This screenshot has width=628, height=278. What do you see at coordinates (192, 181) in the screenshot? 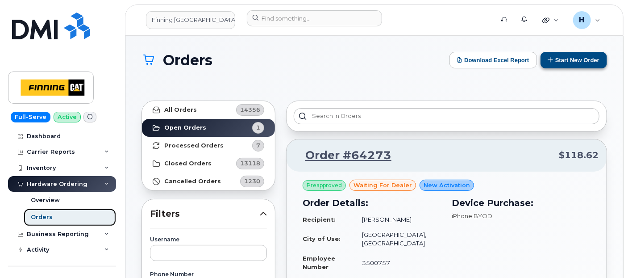
I see `strong: Cancelled Orders` at bounding box center [192, 181].